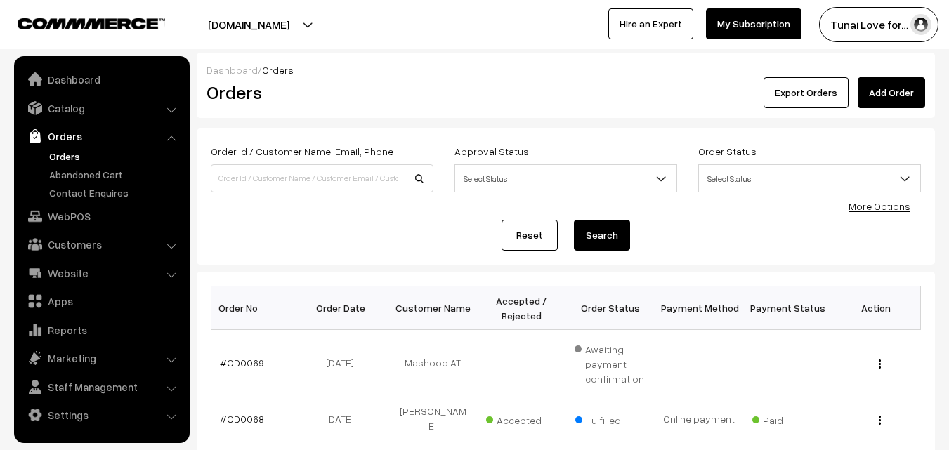  What do you see at coordinates (319, 92) in the screenshot?
I see `h2: Orders` at bounding box center [319, 92].